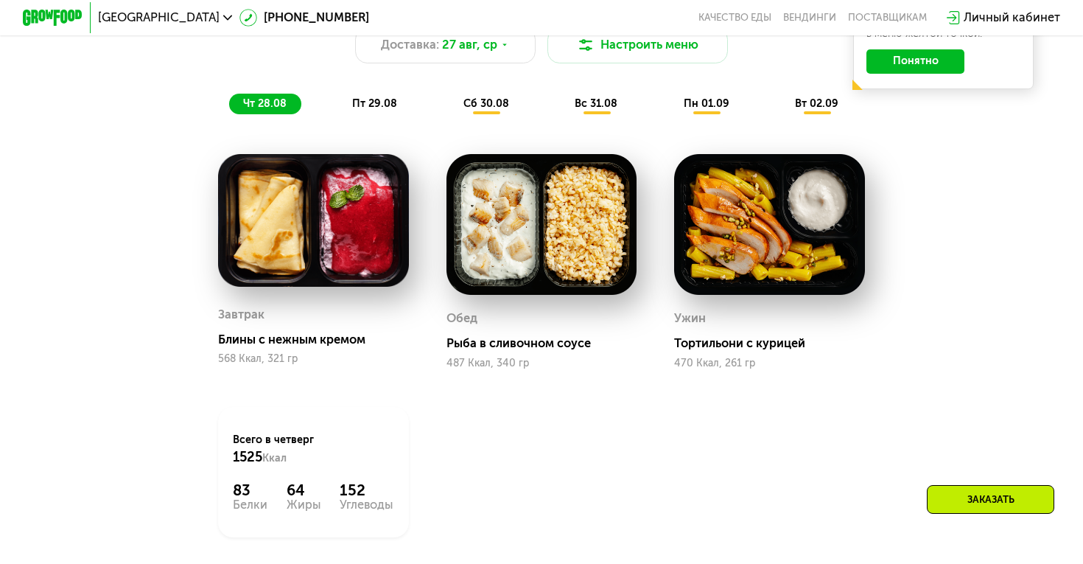 This screenshot has height=564, width=1083. I want to click on span: Ккал, so click(274, 457).